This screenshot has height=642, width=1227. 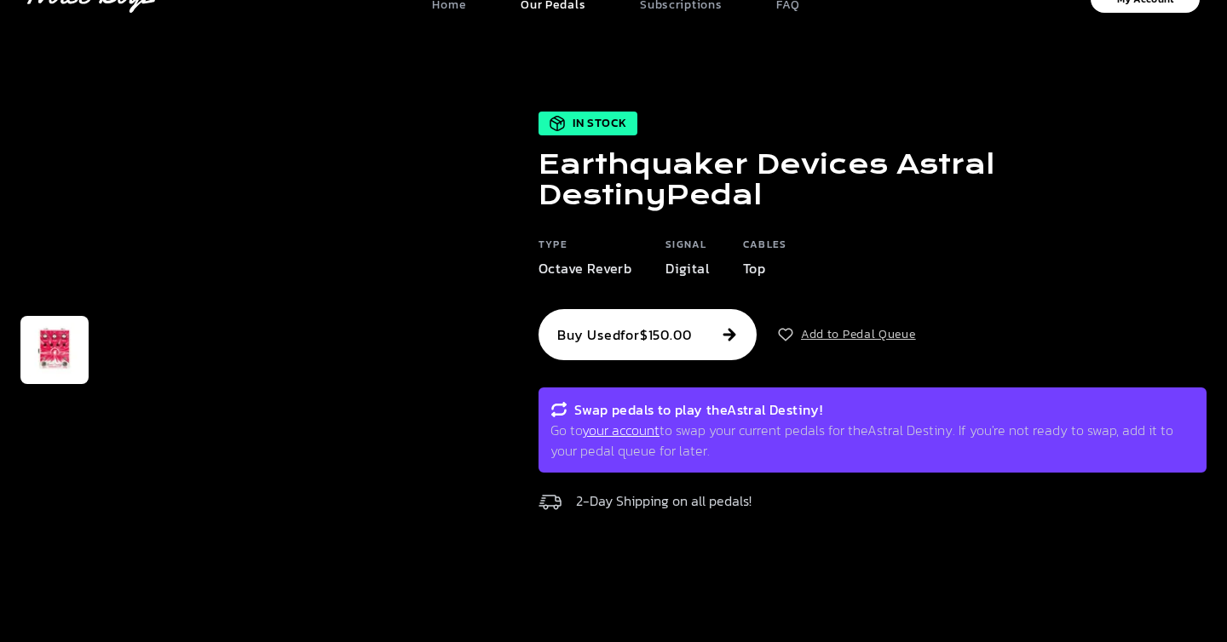 I want to click on p: Top, so click(x=764, y=268).